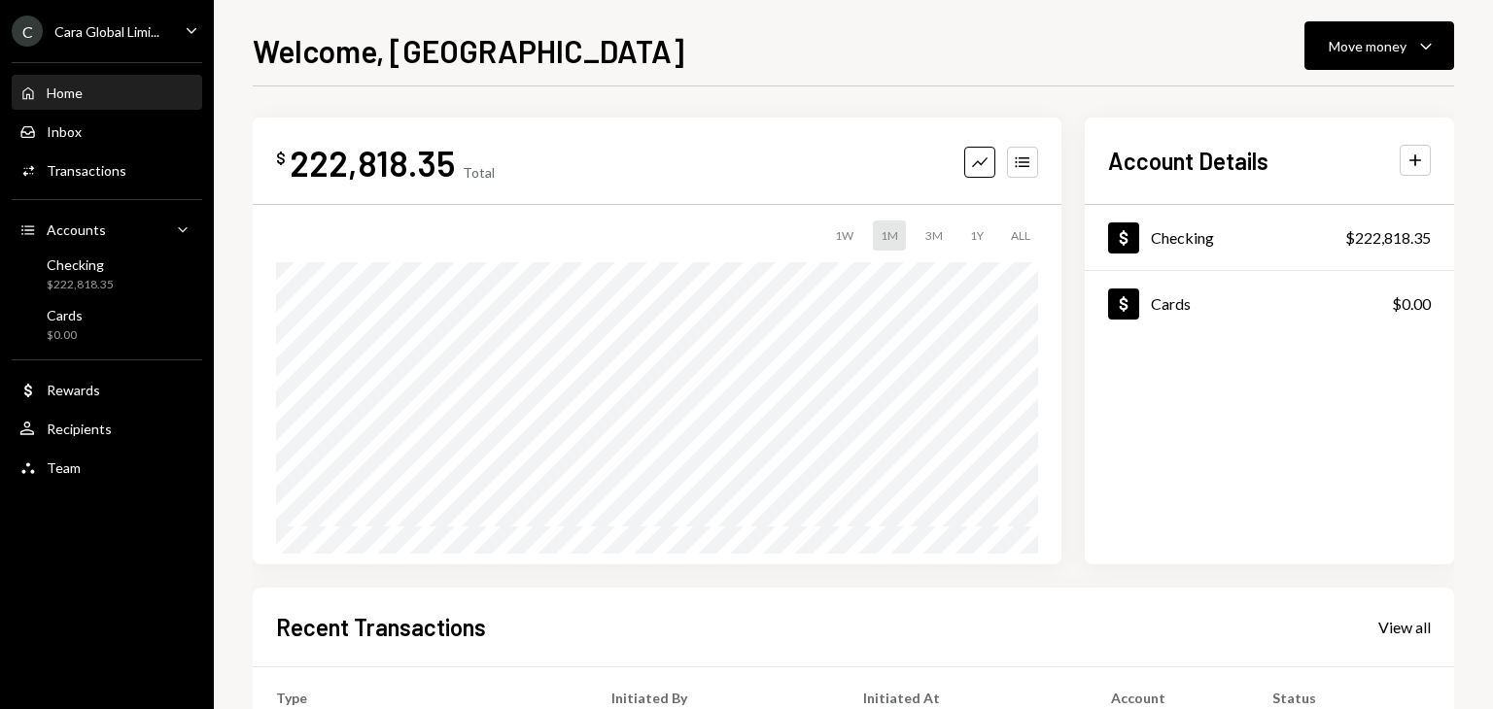  I want to click on div: Rewards, so click(73, 390).